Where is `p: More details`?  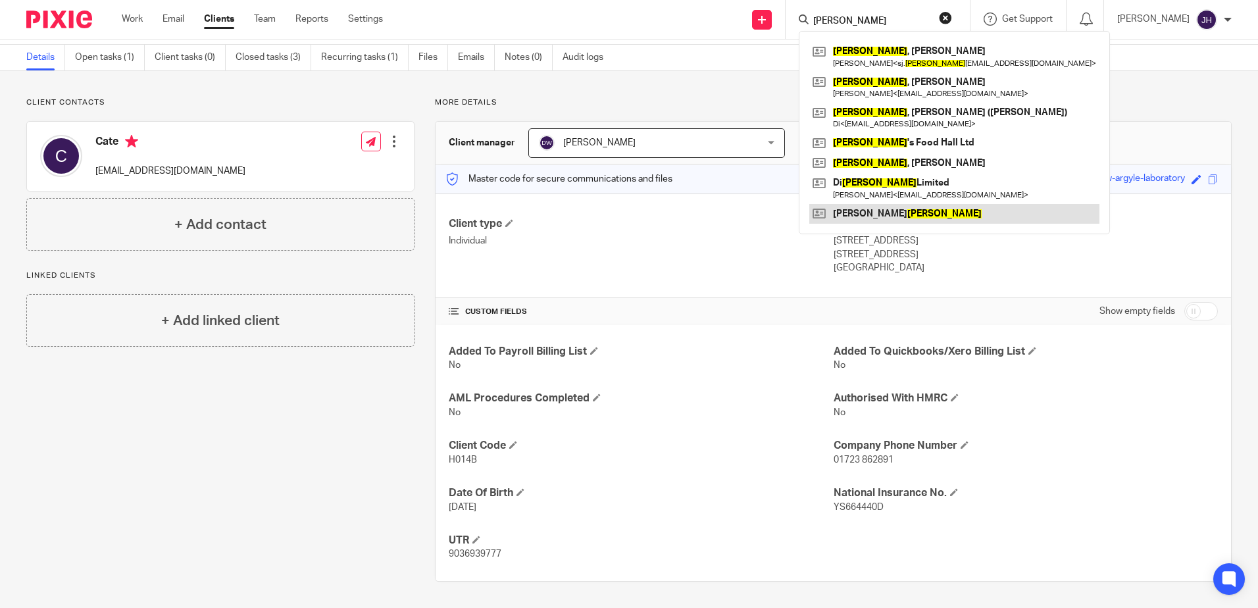 p: More details is located at coordinates (833, 103).